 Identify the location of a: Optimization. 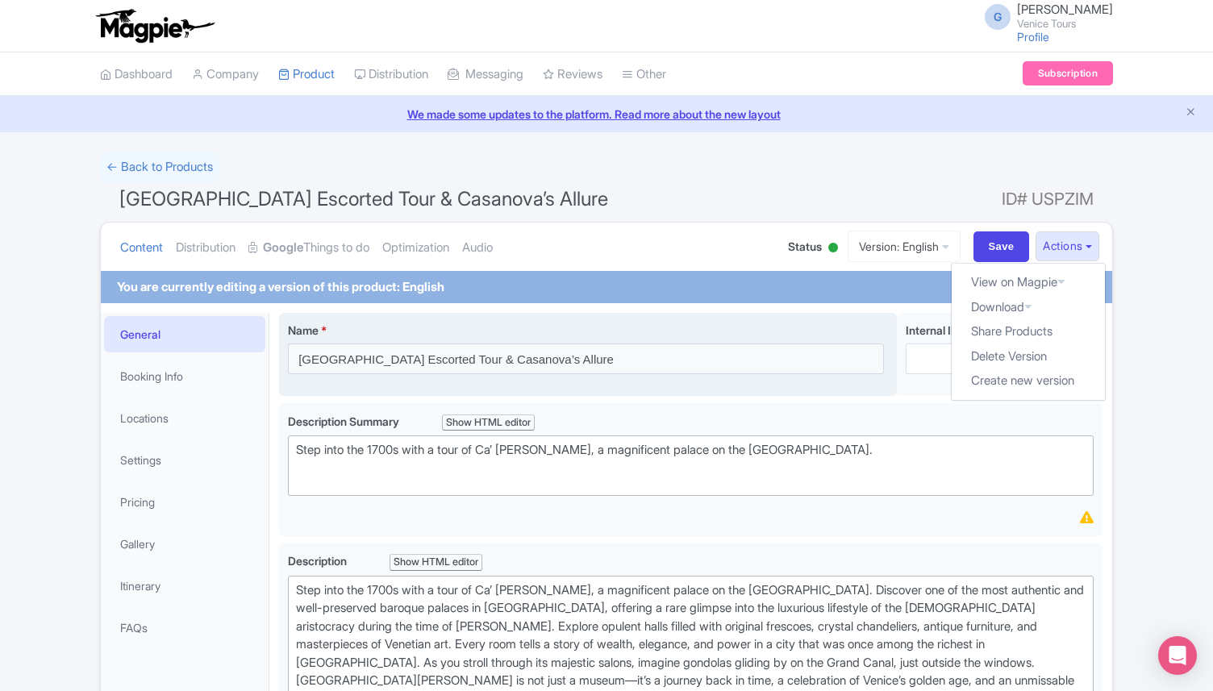
(415, 248).